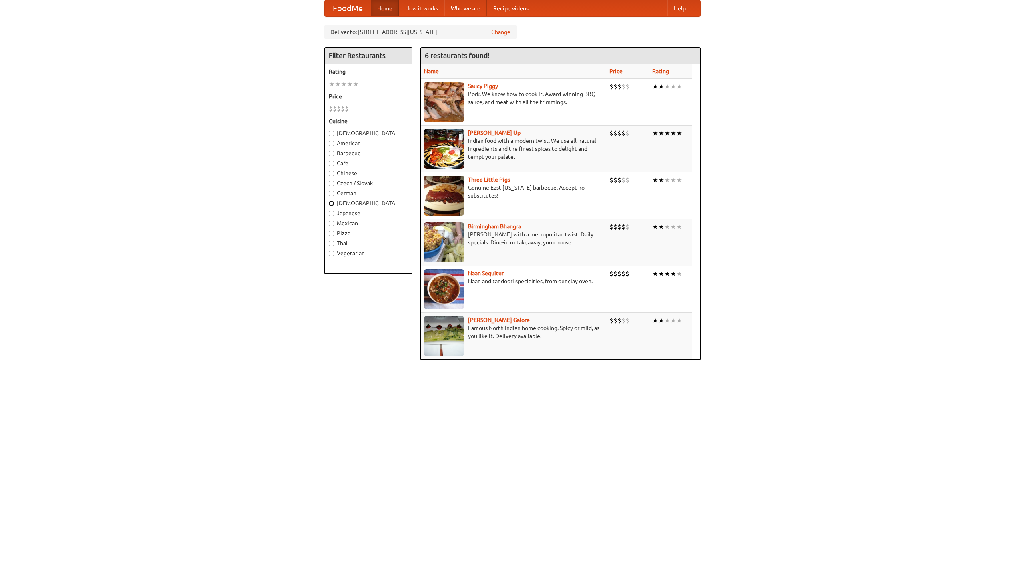  I want to click on input: Mexican, so click(331, 223).